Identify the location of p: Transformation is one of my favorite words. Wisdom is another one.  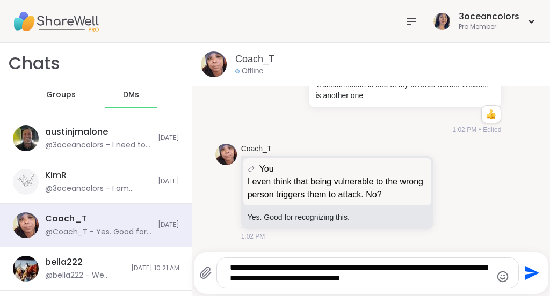
(405, 90).